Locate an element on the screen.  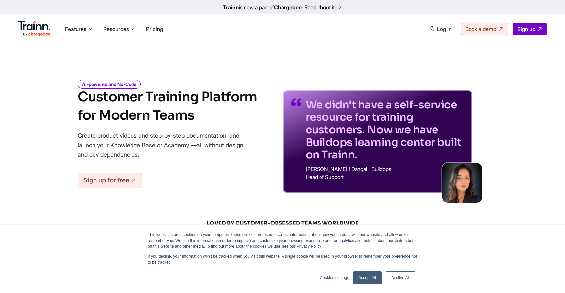
span: LOVED BY CUSTOMER-OBSESSED TEAMS WORLDWIDE is located at coordinates (282, 224).